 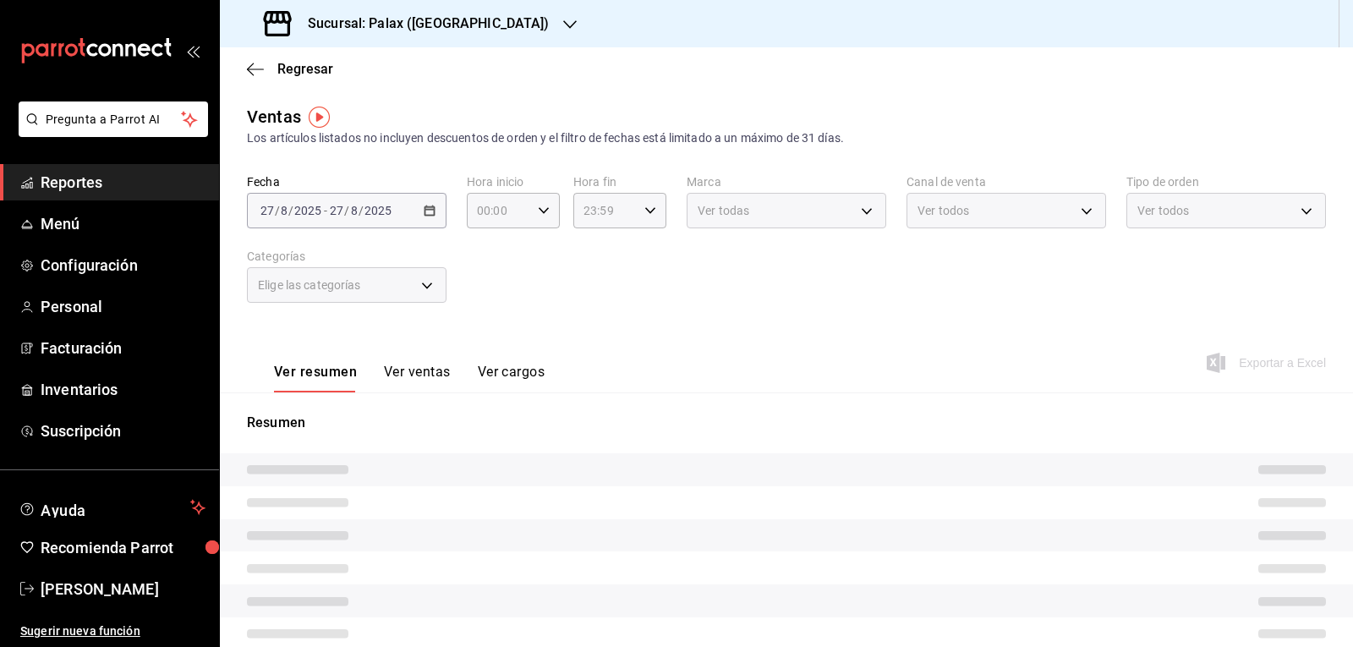 I want to click on span: Menú, so click(x=123, y=223).